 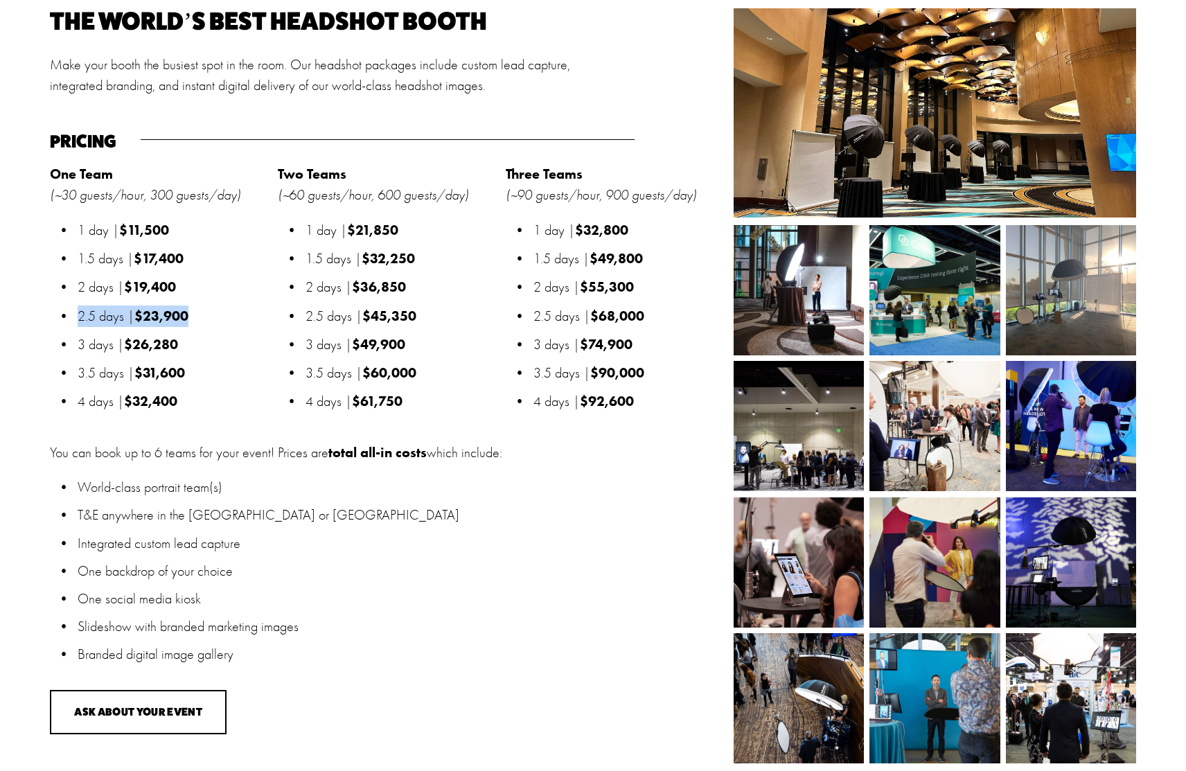 I want to click on strong: $90,000, so click(x=617, y=373).